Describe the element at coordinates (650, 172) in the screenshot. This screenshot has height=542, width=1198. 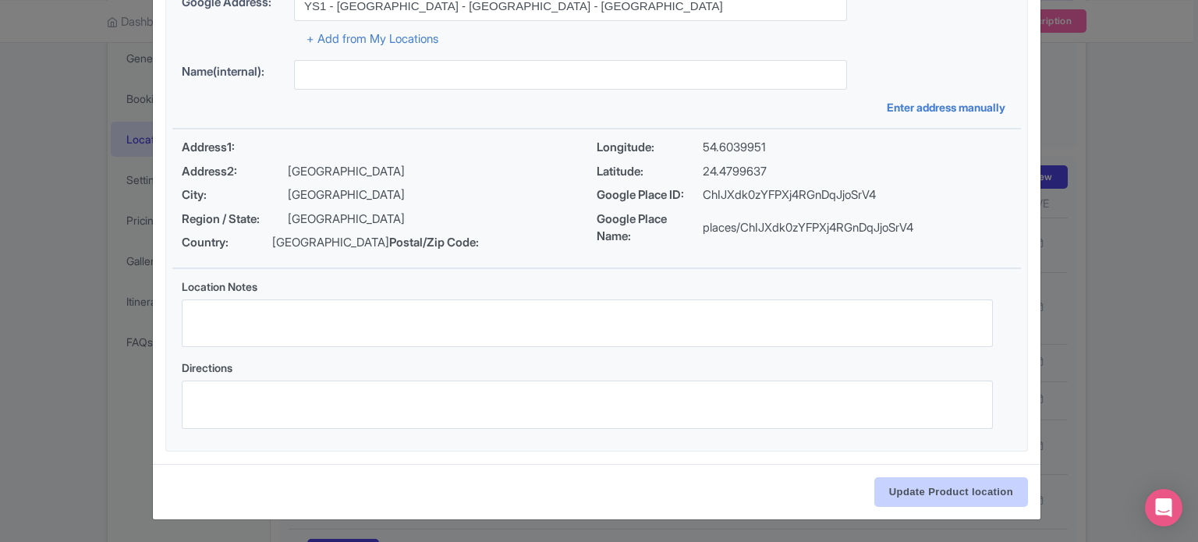
I see `span: Latitude:` at that location.